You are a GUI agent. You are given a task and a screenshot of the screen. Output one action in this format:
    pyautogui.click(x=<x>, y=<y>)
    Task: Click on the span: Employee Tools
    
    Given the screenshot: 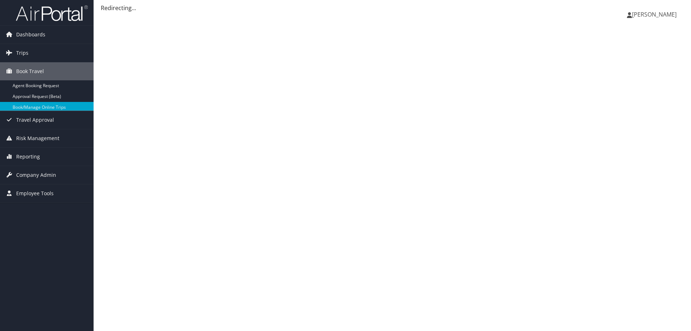 What is the action you would take?
    pyautogui.click(x=35, y=193)
    